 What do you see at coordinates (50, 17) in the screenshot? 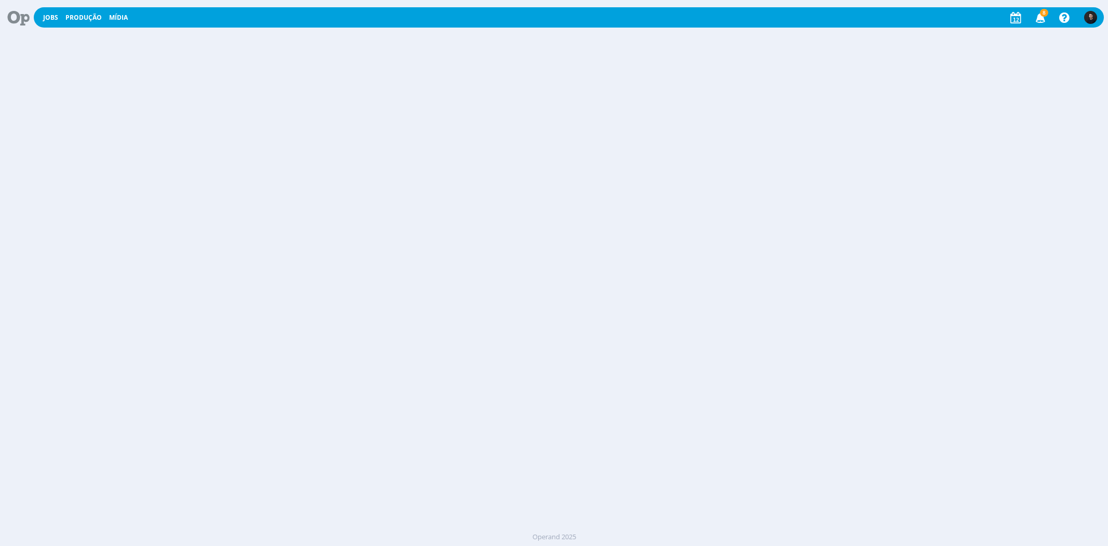
I see `a: Jobs` at bounding box center [50, 17].